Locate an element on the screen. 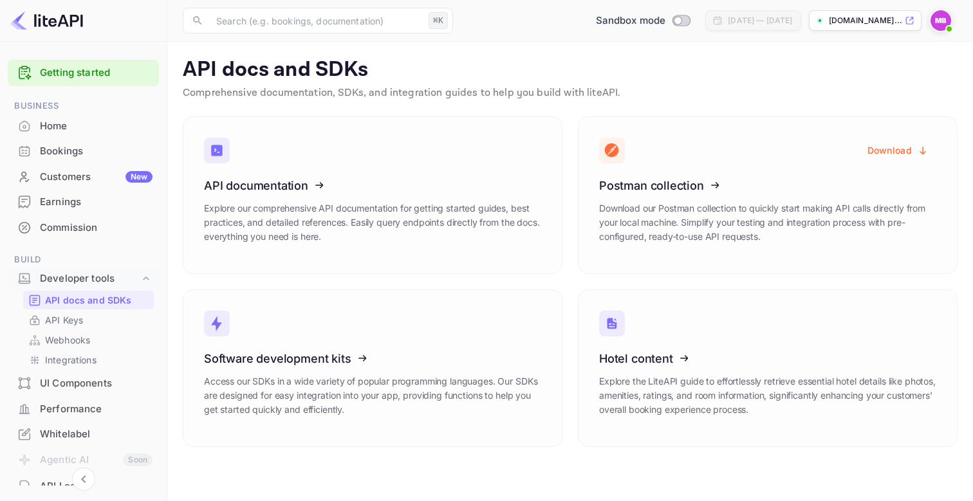 Image resolution: width=973 pixels, height=501 pixels. div: Customers is located at coordinates (96, 177).